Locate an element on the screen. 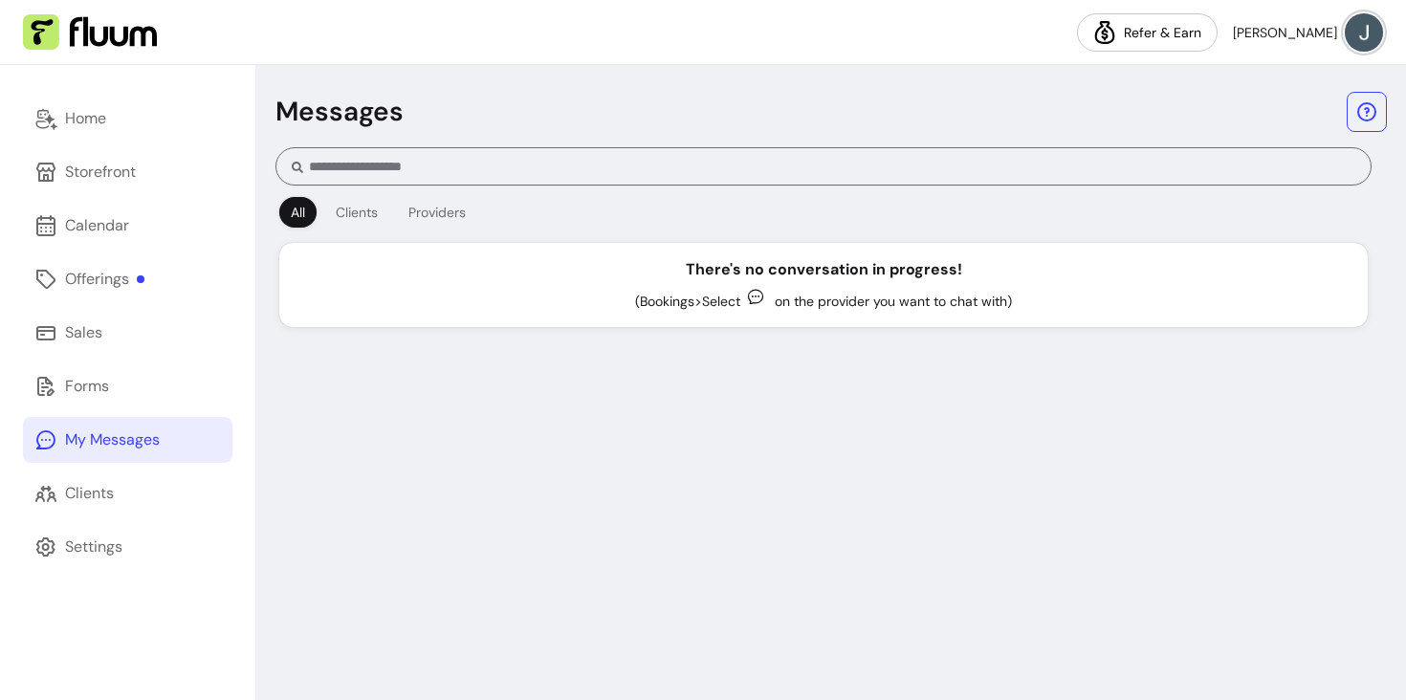 The height and width of the screenshot is (700, 1406). div: 2Add a discovery call link is located at coordinates (191, 511).